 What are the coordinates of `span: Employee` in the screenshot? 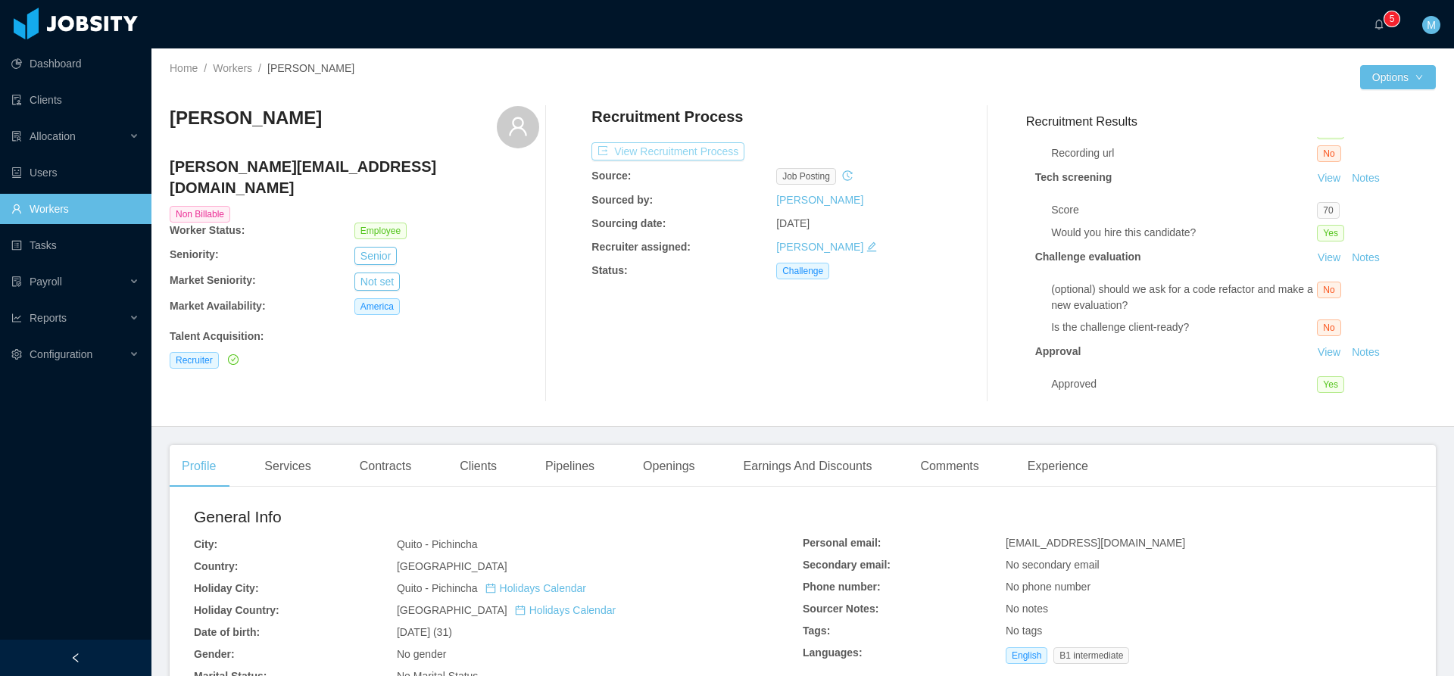 It's located at (380, 231).